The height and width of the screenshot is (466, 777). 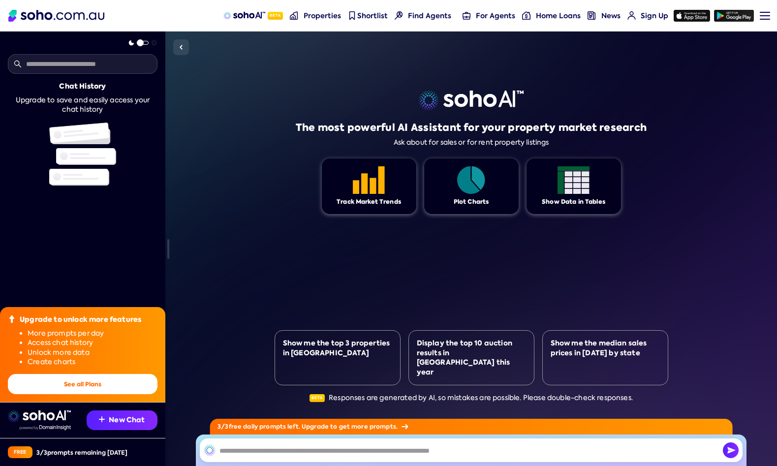 What do you see at coordinates (294, 15) in the screenshot?
I see `img: properties-nav icon` at bounding box center [294, 15].